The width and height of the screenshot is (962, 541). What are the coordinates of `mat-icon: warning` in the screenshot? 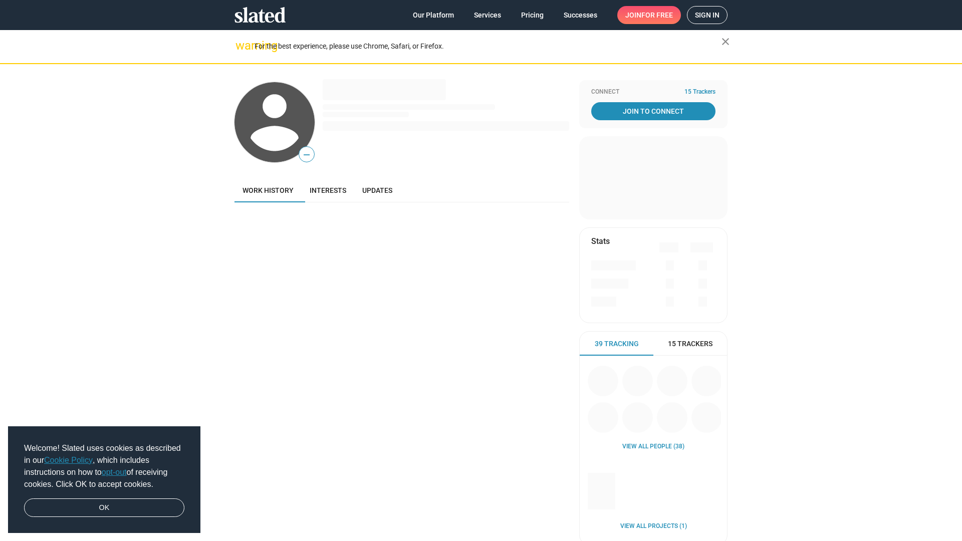 It's located at (242, 46).